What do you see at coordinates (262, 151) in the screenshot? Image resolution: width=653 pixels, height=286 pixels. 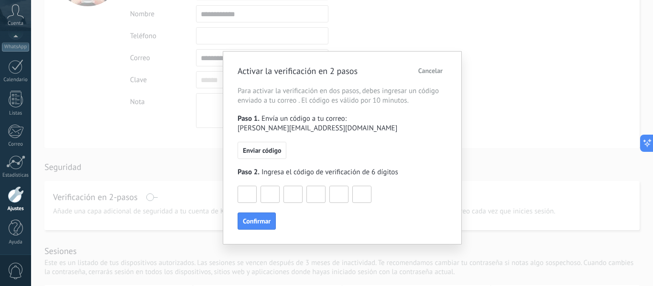 I see `span: Enviar código` at bounding box center [262, 151].